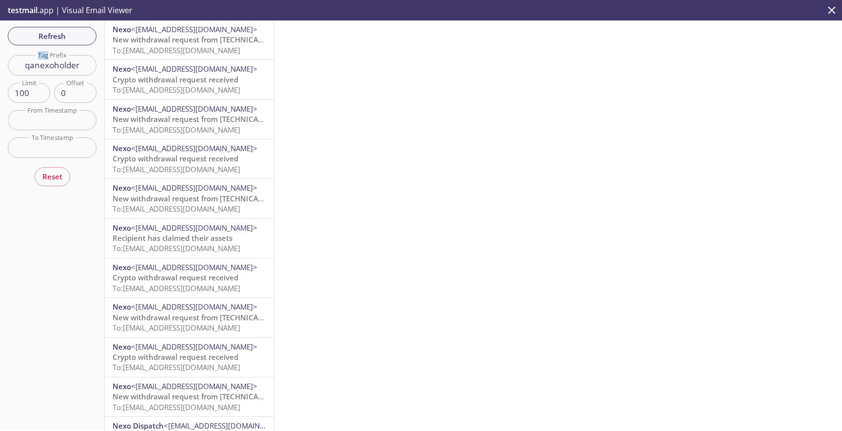 The image size is (842, 431). Describe the element at coordinates (52, 36) in the screenshot. I see `button: Refresh` at that location.